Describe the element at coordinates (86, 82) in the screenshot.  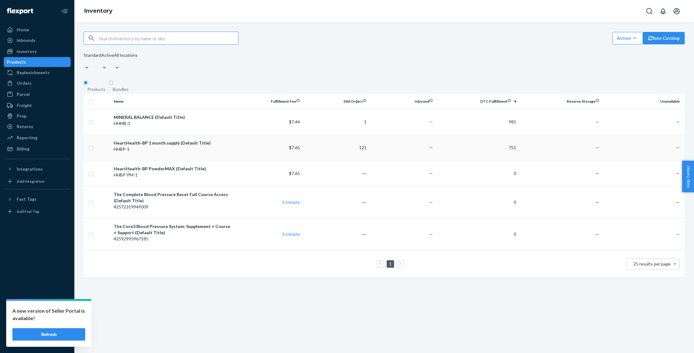
I see `input: Products` at that location.